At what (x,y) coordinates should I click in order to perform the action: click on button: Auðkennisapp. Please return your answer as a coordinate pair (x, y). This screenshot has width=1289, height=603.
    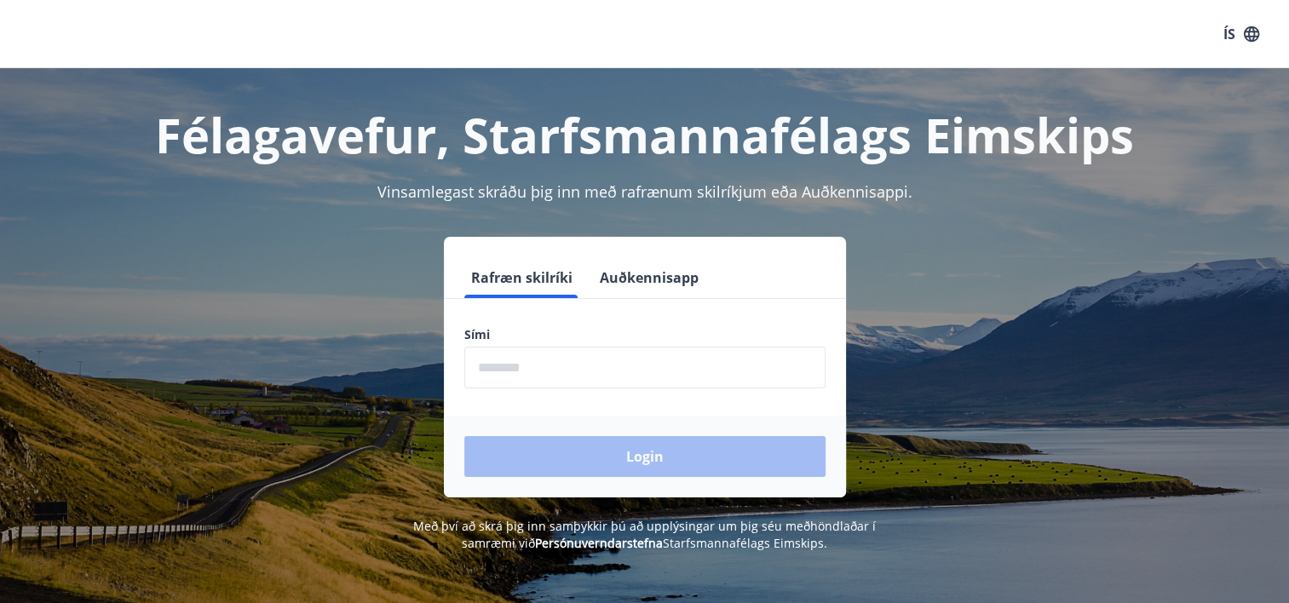
    Looking at the image, I should click on (649, 278).